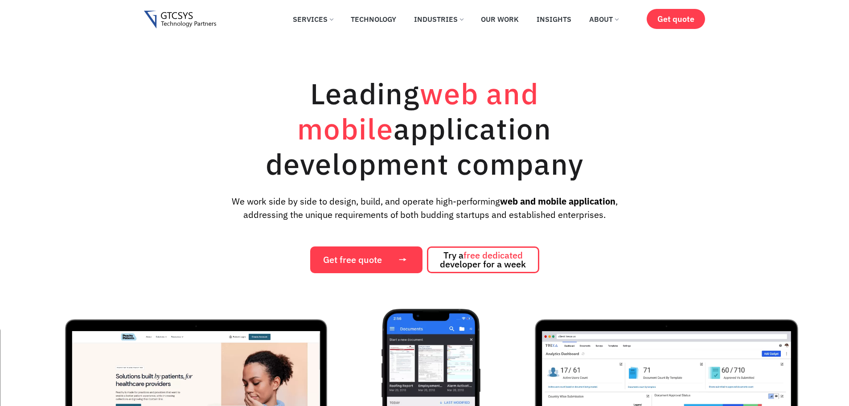 The image size is (849, 406). What do you see at coordinates (483, 260) in the screenshot?
I see `span: Try a developer for a week` at bounding box center [483, 260].